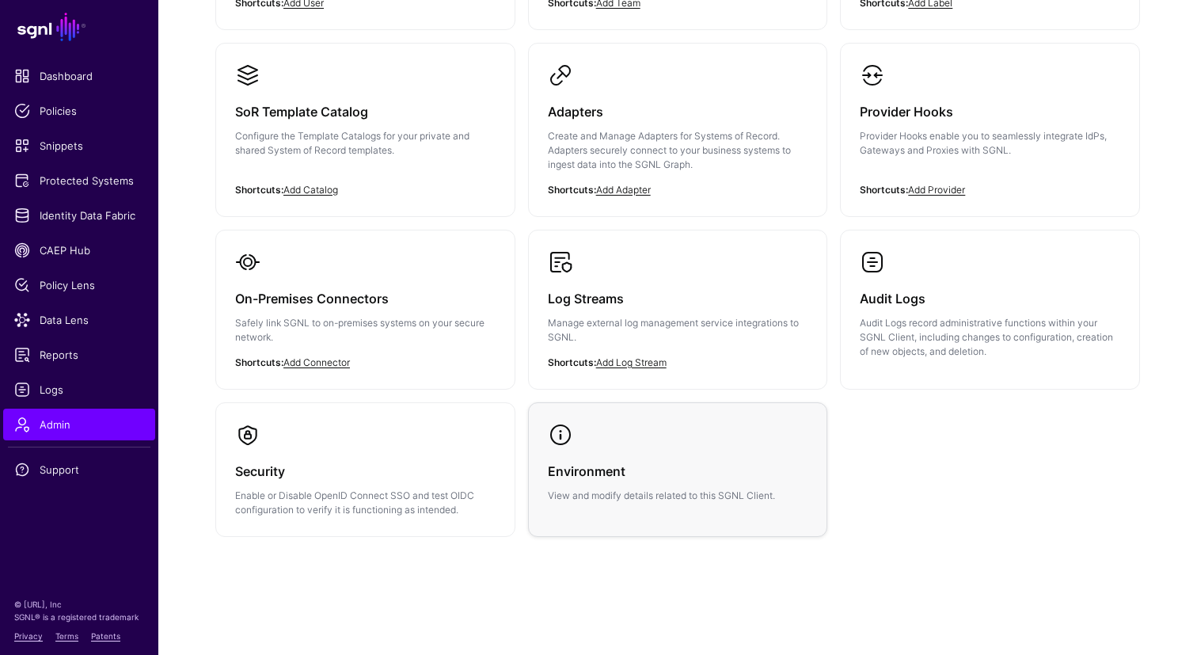 This screenshot has height=655, width=1197. Describe the element at coordinates (937, 189) in the screenshot. I see `a: Add Provider` at that location.